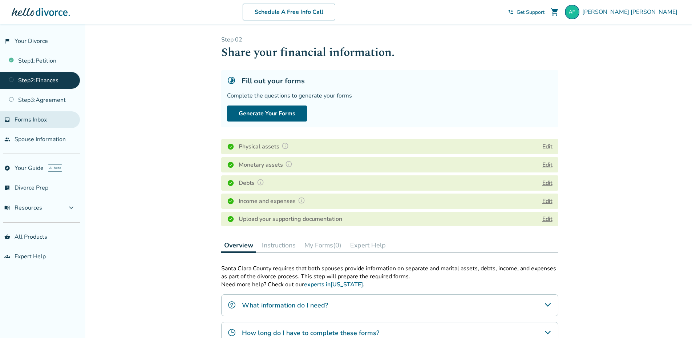  I want to click on img: alethafulgham@yahoo.com, so click(572, 12).